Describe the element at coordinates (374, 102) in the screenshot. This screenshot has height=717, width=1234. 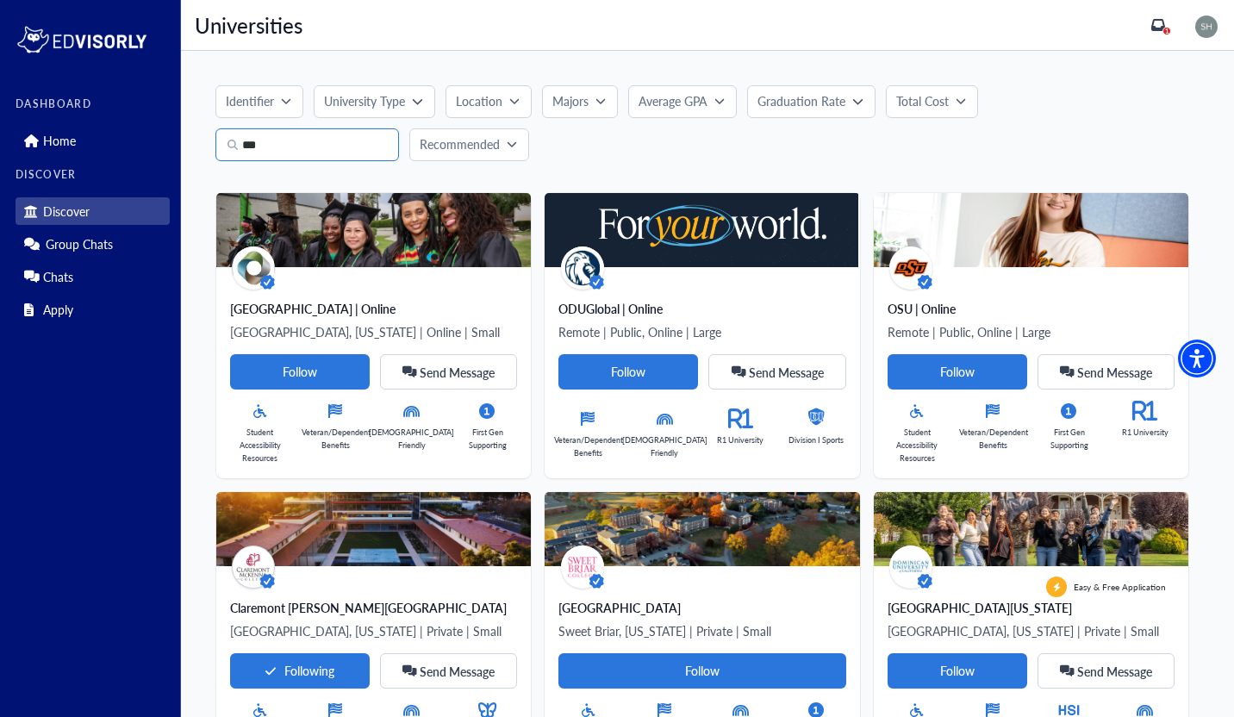
I see `button: University Type` at that location.